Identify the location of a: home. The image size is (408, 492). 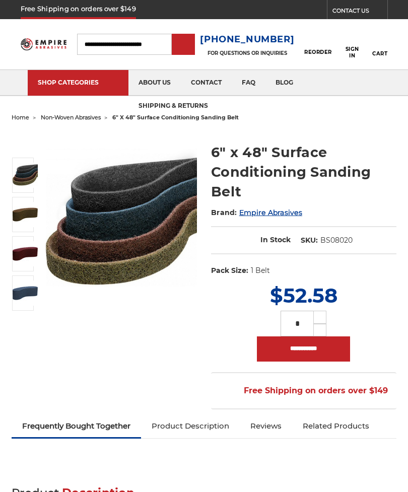
(20, 117).